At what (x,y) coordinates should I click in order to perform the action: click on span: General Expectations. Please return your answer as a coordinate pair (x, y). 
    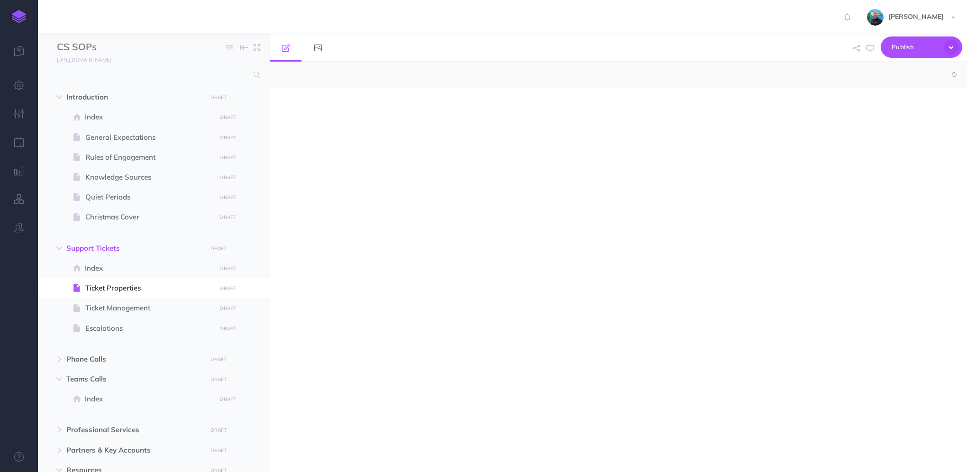
    Looking at the image, I should click on (149, 137).